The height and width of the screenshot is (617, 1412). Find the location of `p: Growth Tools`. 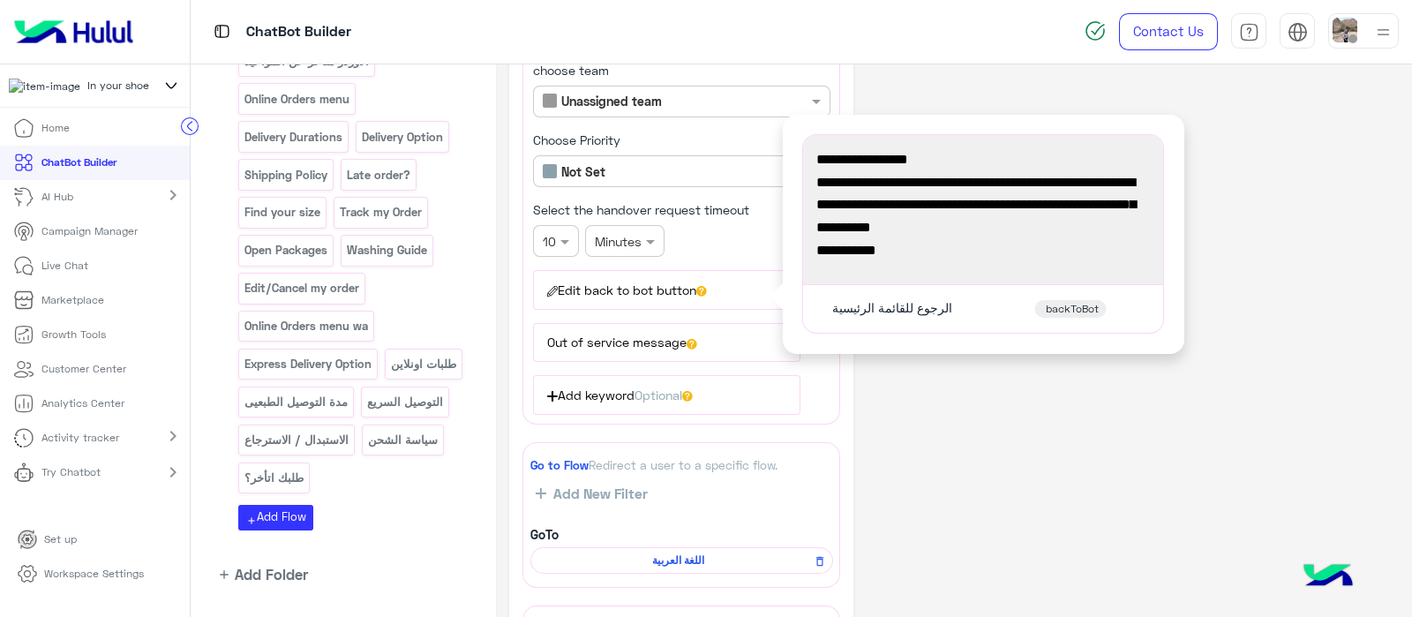

p: Growth Tools is located at coordinates (73, 335).